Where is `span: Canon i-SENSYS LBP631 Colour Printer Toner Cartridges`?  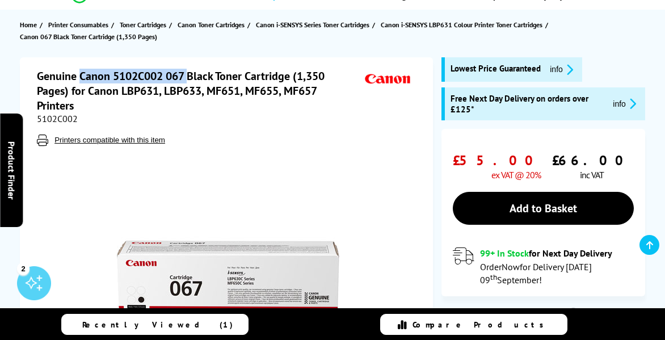
span: Canon i-SENSYS LBP631 Colour Printer Toner Cartridges is located at coordinates (461, 24).